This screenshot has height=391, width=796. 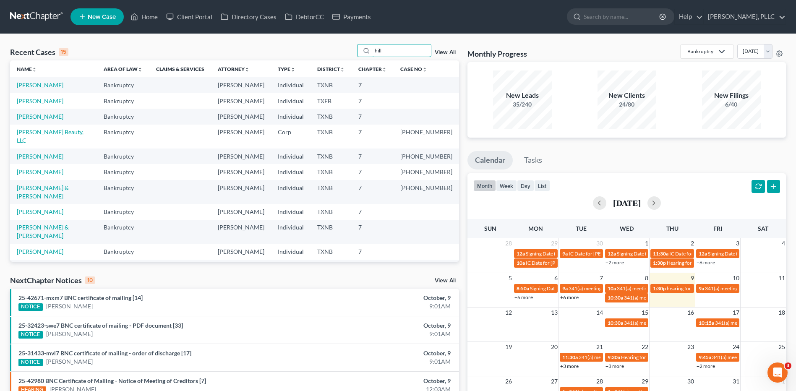 I want to click on div: Recent Cases, so click(x=39, y=52).